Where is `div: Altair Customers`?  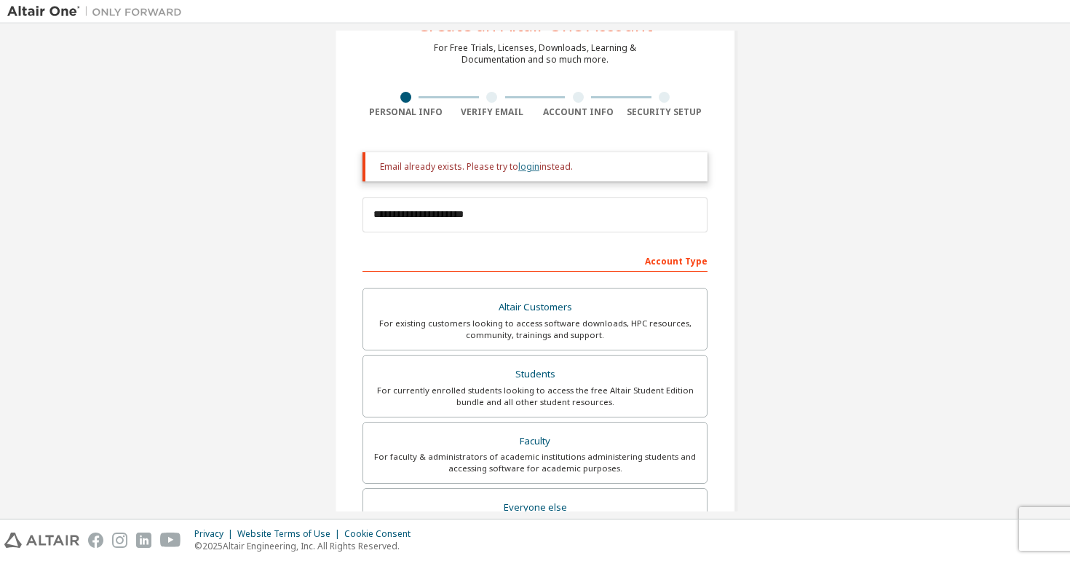 div: Altair Customers is located at coordinates (535, 307).